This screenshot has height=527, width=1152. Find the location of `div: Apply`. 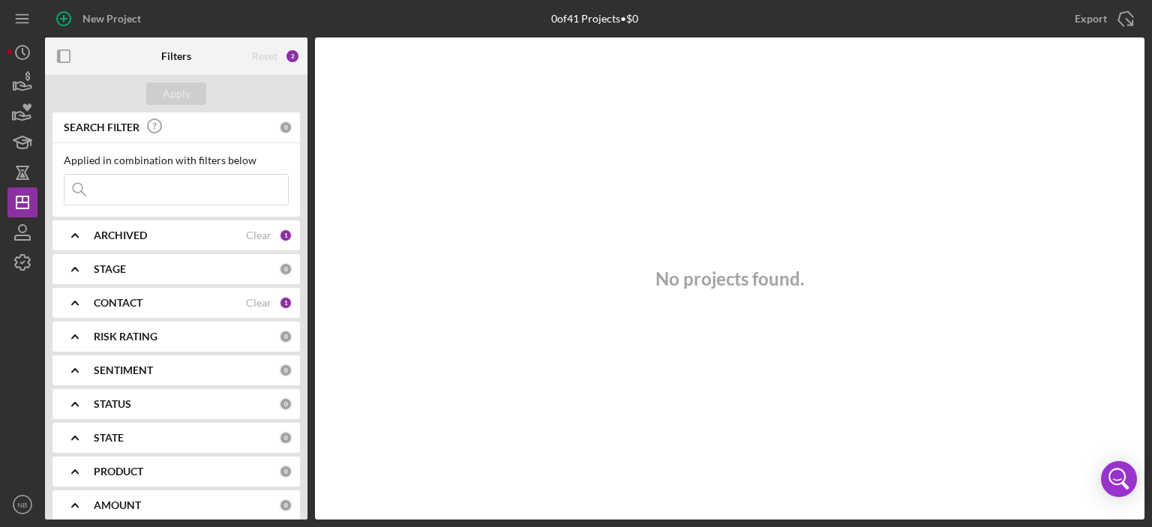

div: Apply is located at coordinates (176, 94).